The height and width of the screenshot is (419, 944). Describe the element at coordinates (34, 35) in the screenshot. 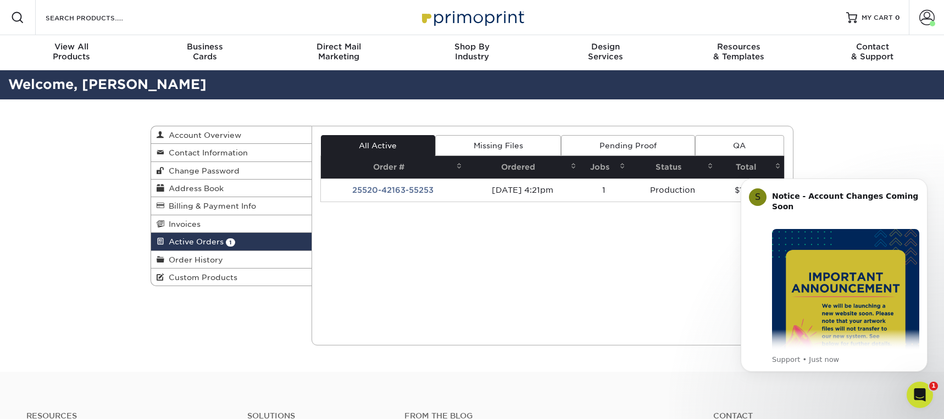

I see `div: Profile image for Support` at that location.